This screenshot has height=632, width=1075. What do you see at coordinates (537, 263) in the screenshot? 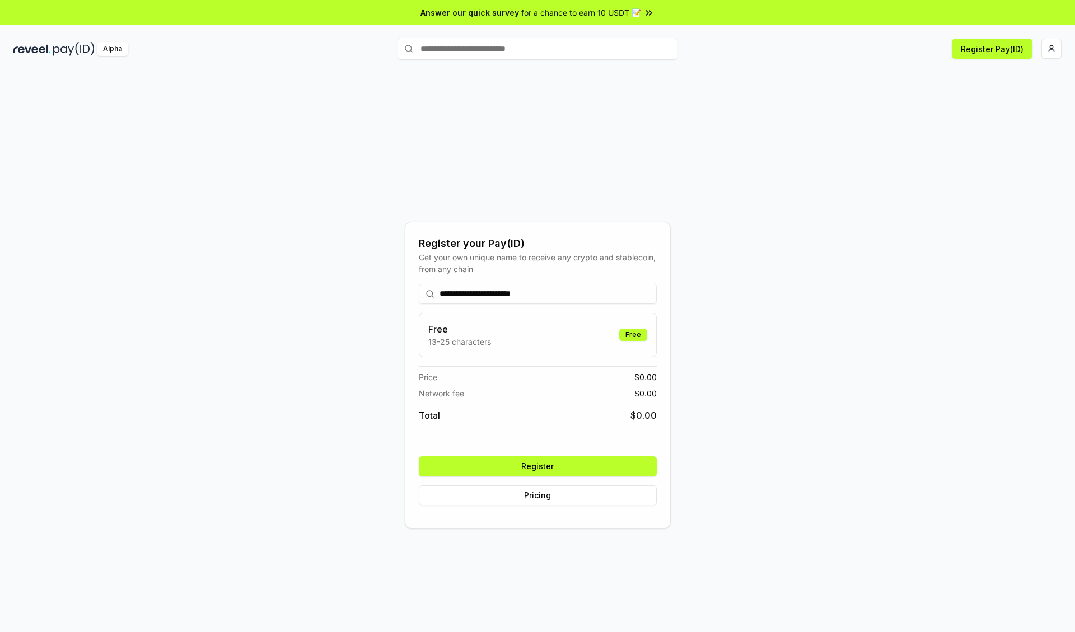
I see `div: Get your own unique name to receive any crypto and stablecoin, from any chain` at bounding box center [537, 263].